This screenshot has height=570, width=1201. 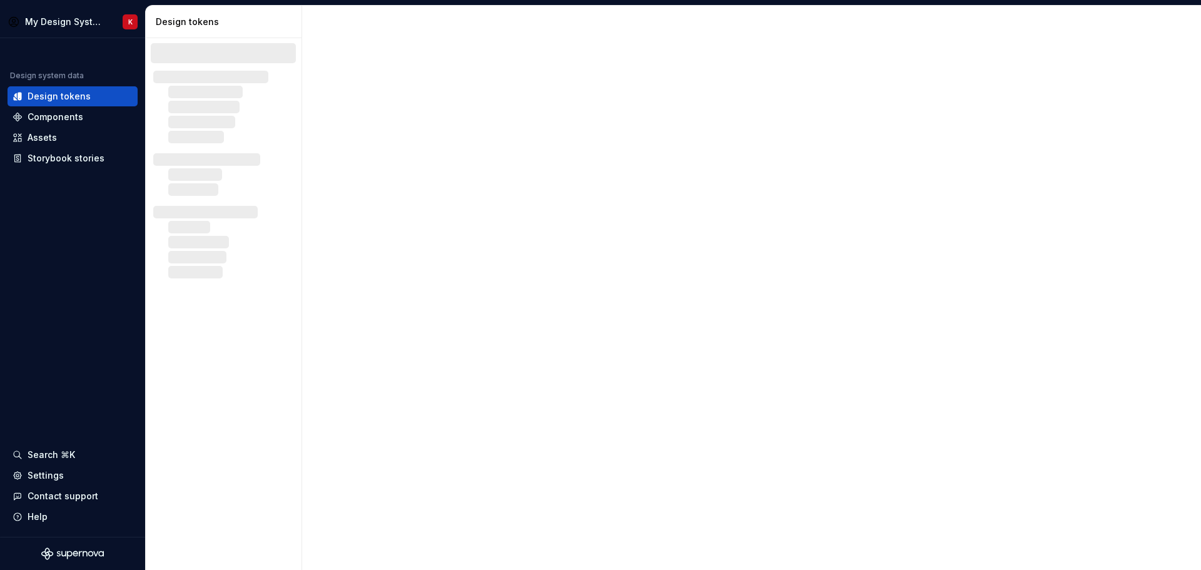 I want to click on button: My Design SystemK, so click(x=73, y=21).